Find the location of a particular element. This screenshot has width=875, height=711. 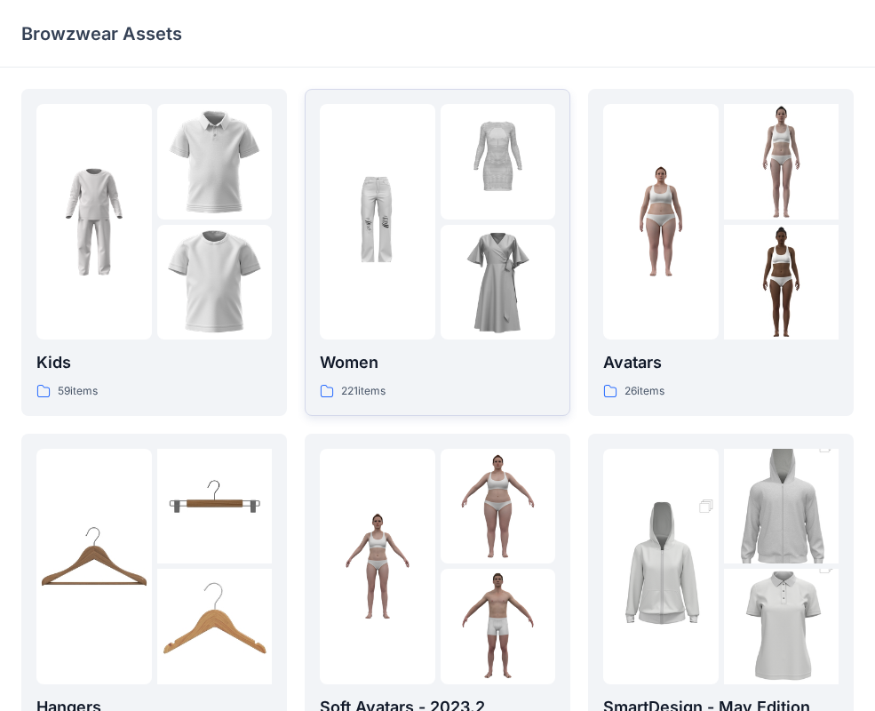

p: 26 items is located at coordinates (644, 391).